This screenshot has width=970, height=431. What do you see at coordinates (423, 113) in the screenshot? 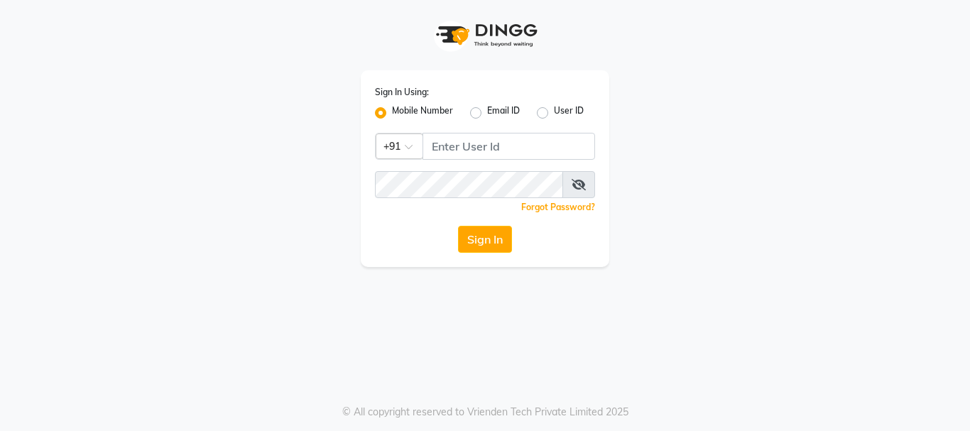
I see `label: Mobile Number` at bounding box center [423, 113].